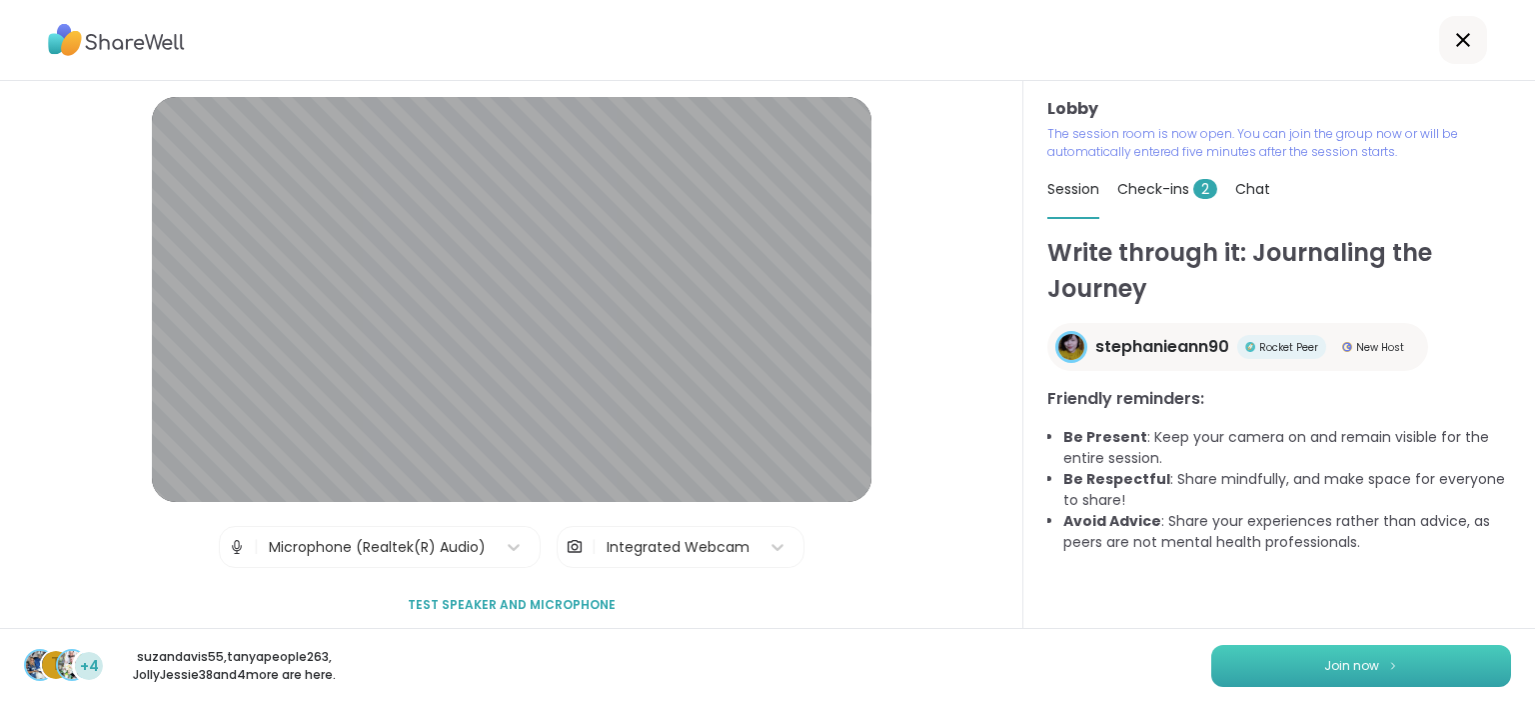 This screenshot has width=1535, height=703. What do you see at coordinates (1288, 347) in the screenshot?
I see `span: Rocket Peer` at bounding box center [1288, 347].